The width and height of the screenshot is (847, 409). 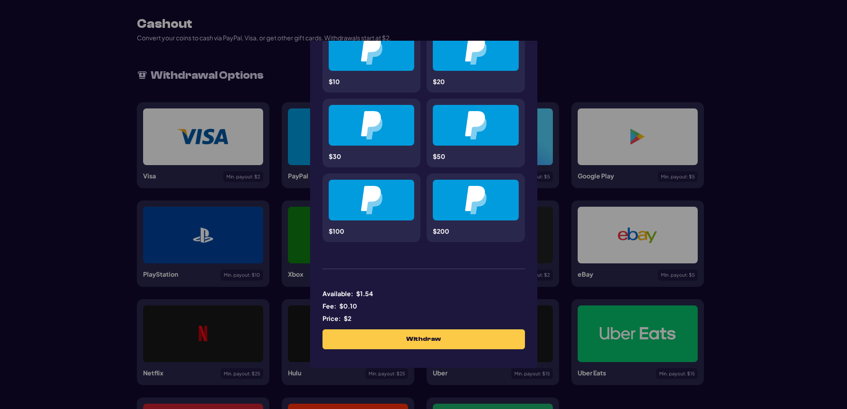 I want to click on span: $30, so click(x=335, y=156).